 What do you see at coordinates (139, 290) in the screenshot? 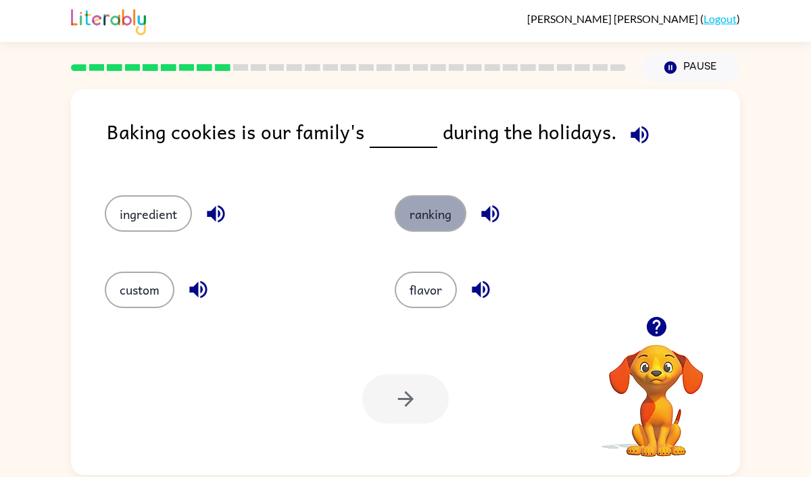
I see `button: custom` at bounding box center [139, 290].